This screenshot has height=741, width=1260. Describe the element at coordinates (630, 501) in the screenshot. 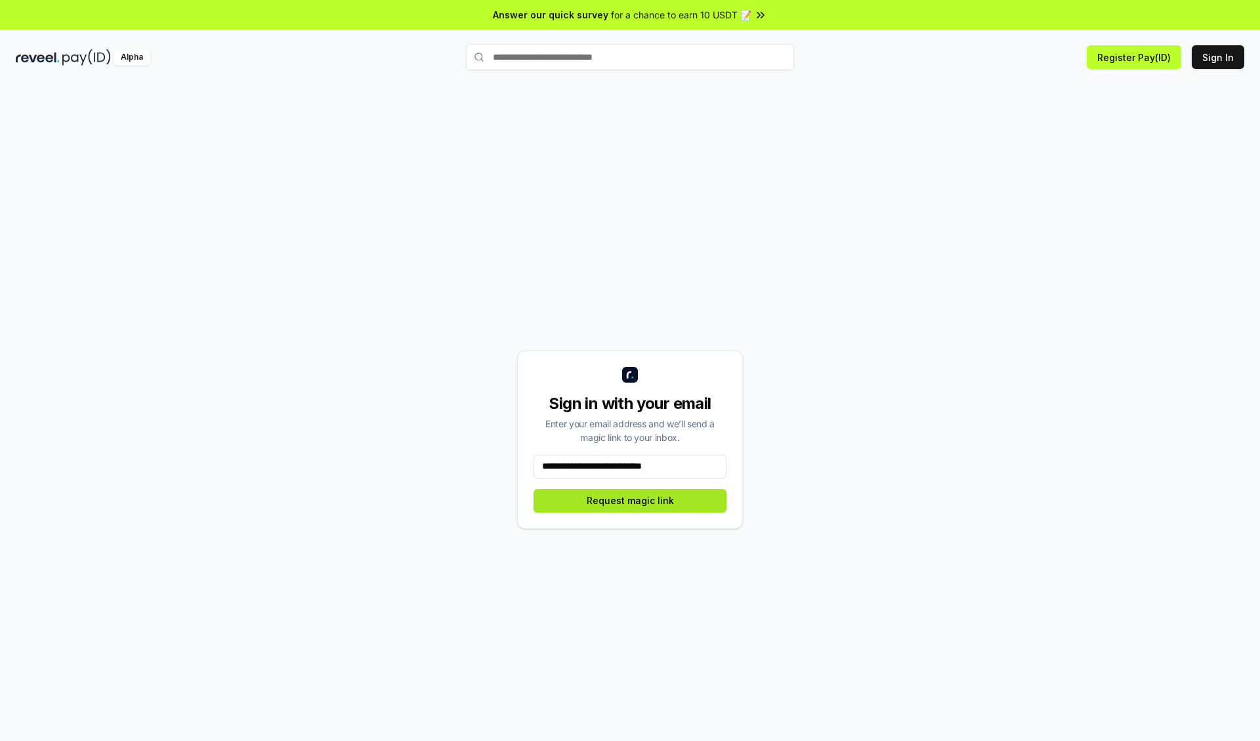

I see `button: Request magic link` at that location.